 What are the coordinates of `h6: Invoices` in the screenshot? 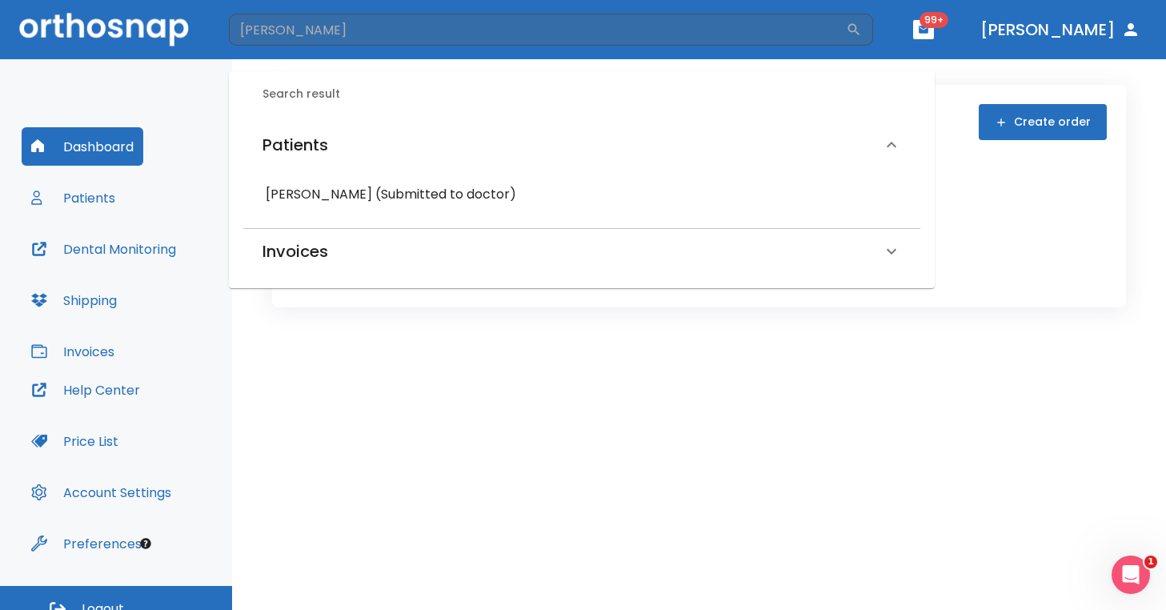 It's located at (295, 251).